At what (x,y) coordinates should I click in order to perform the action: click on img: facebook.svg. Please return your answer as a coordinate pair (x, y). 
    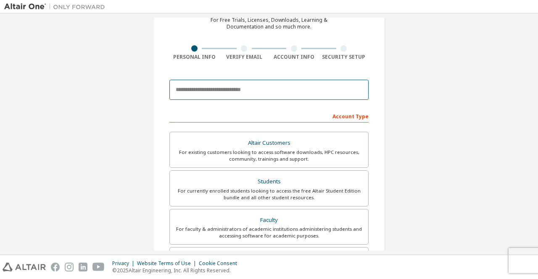
    Looking at the image, I should click on (55, 267).